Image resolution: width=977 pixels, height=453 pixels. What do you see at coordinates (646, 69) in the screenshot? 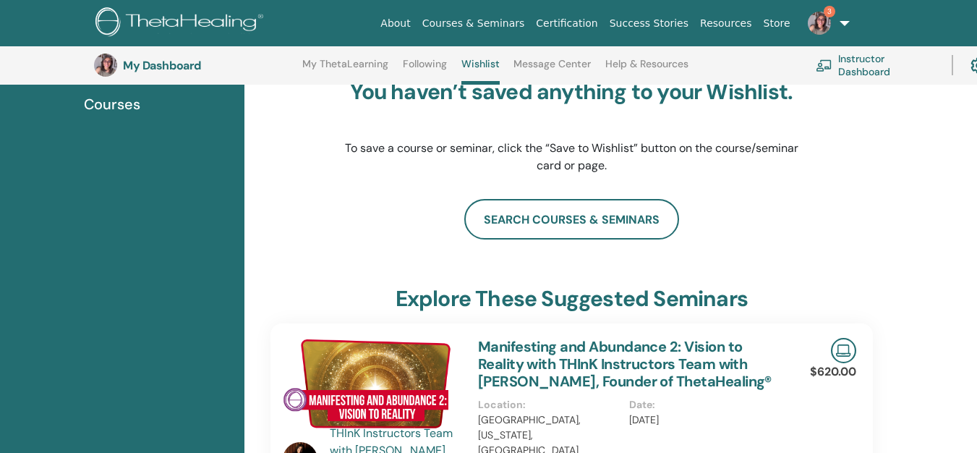
I see `a: Help & Resources` at bounding box center [646, 69].